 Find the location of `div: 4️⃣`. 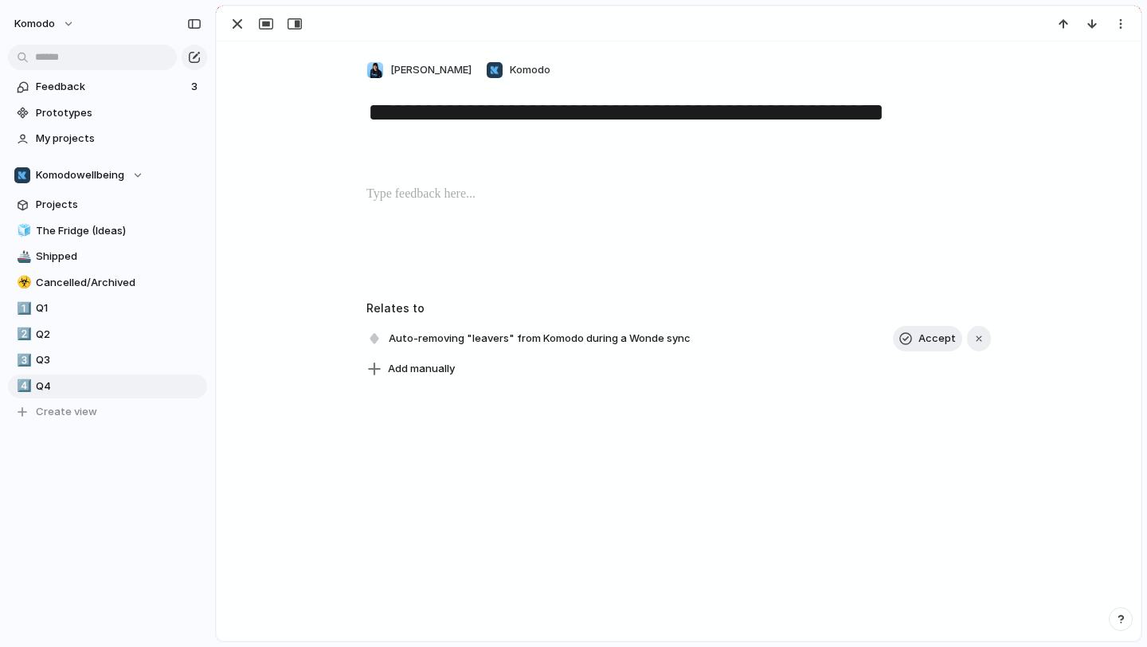

div: 4️⃣ is located at coordinates (22, 386).